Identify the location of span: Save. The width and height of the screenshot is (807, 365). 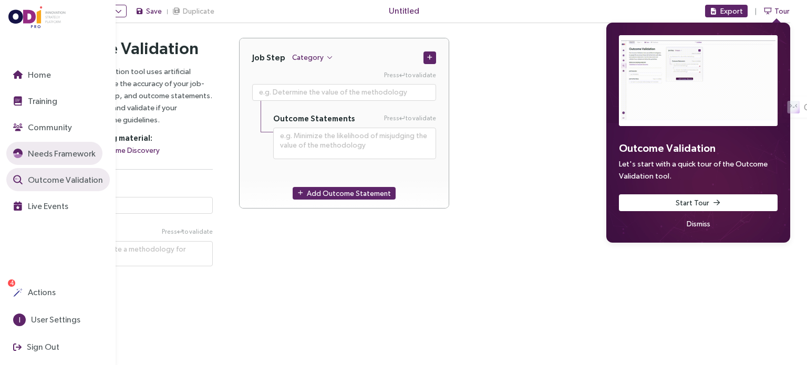
(154, 11).